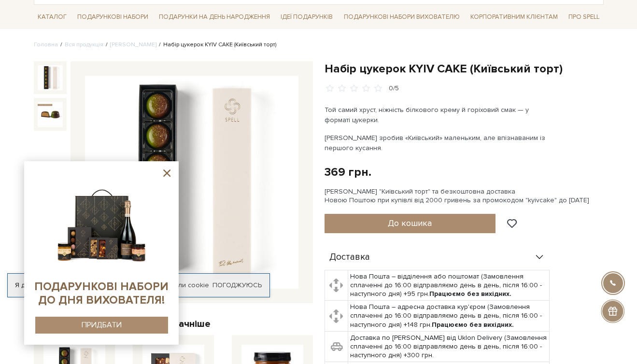  What do you see at coordinates (402, 17) in the screenshot?
I see `a: Подарункові набори вихователю` at bounding box center [402, 17].